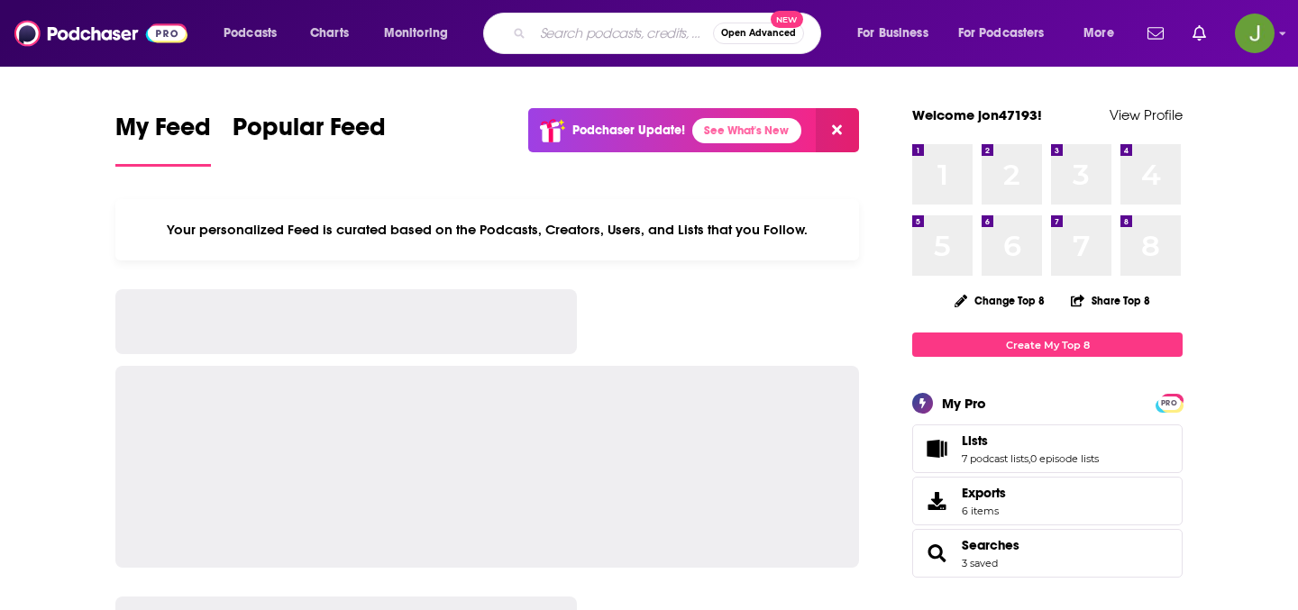 The height and width of the screenshot is (610, 1298). I want to click on span: New, so click(787, 19).